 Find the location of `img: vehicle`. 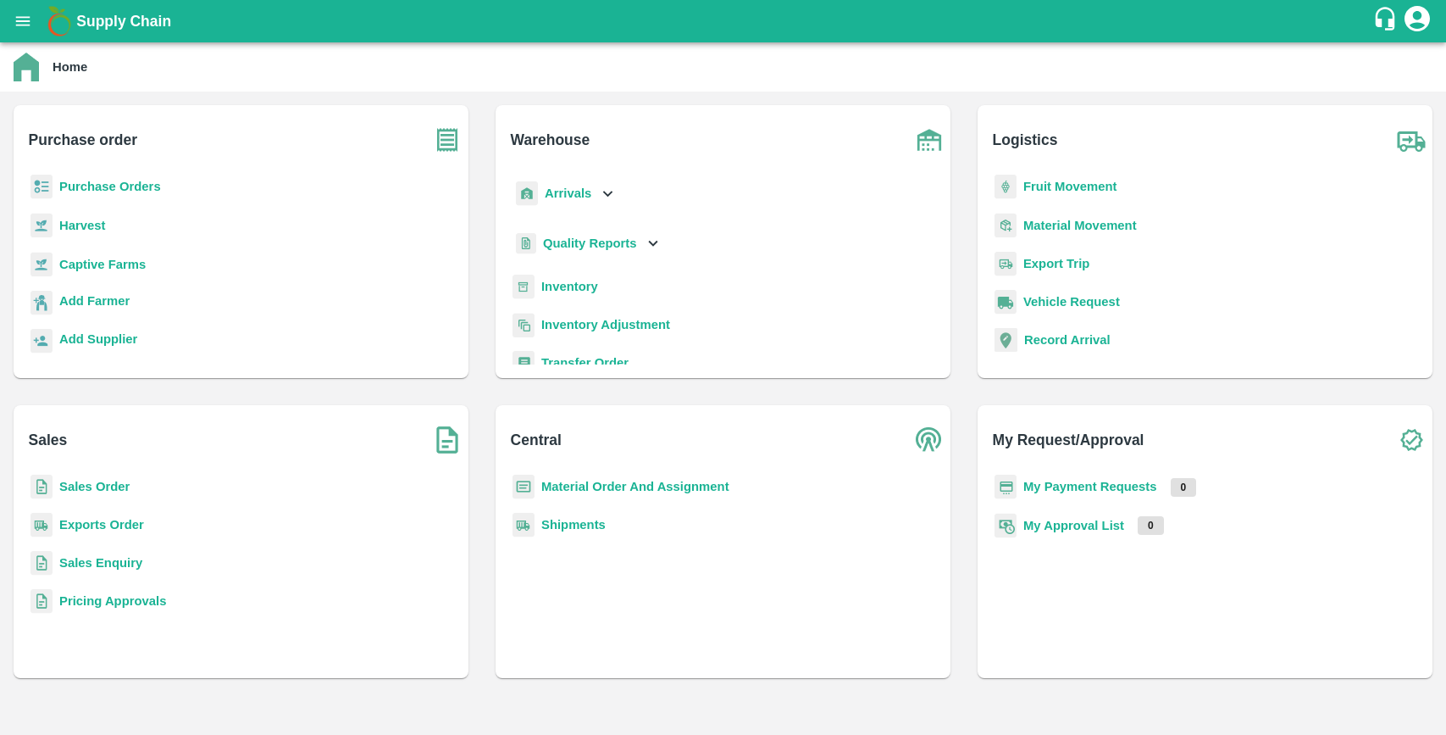

img: vehicle is located at coordinates (1006, 302).